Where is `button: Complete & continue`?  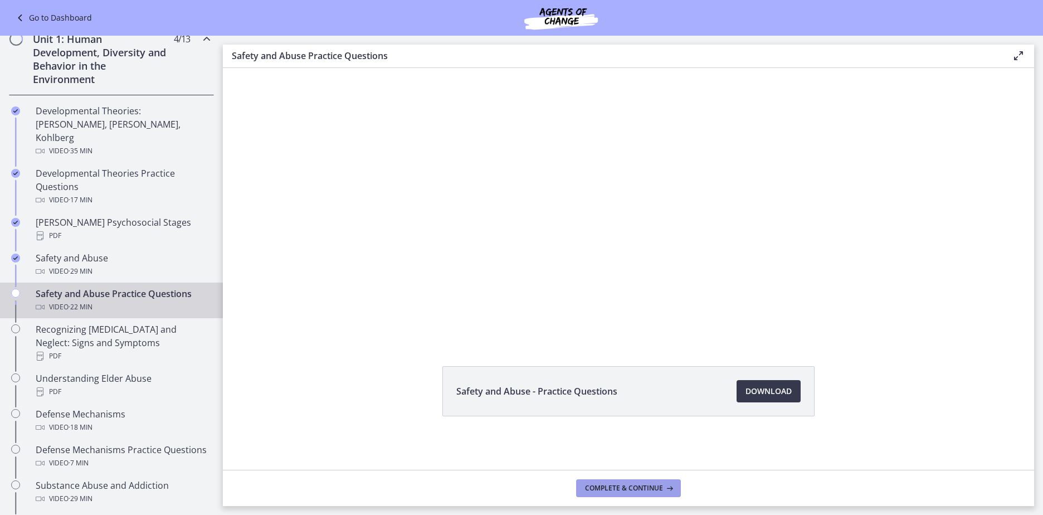 button: Complete & continue is located at coordinates (629, 488).